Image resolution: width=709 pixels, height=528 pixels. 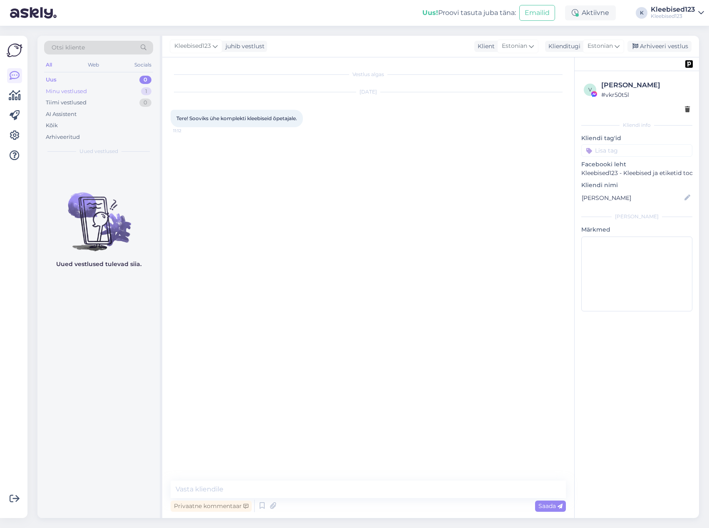 What do you see at coordinates (430, 12) in the screenshot?
I see `b: Uus!` at bounding box center [430, 12].